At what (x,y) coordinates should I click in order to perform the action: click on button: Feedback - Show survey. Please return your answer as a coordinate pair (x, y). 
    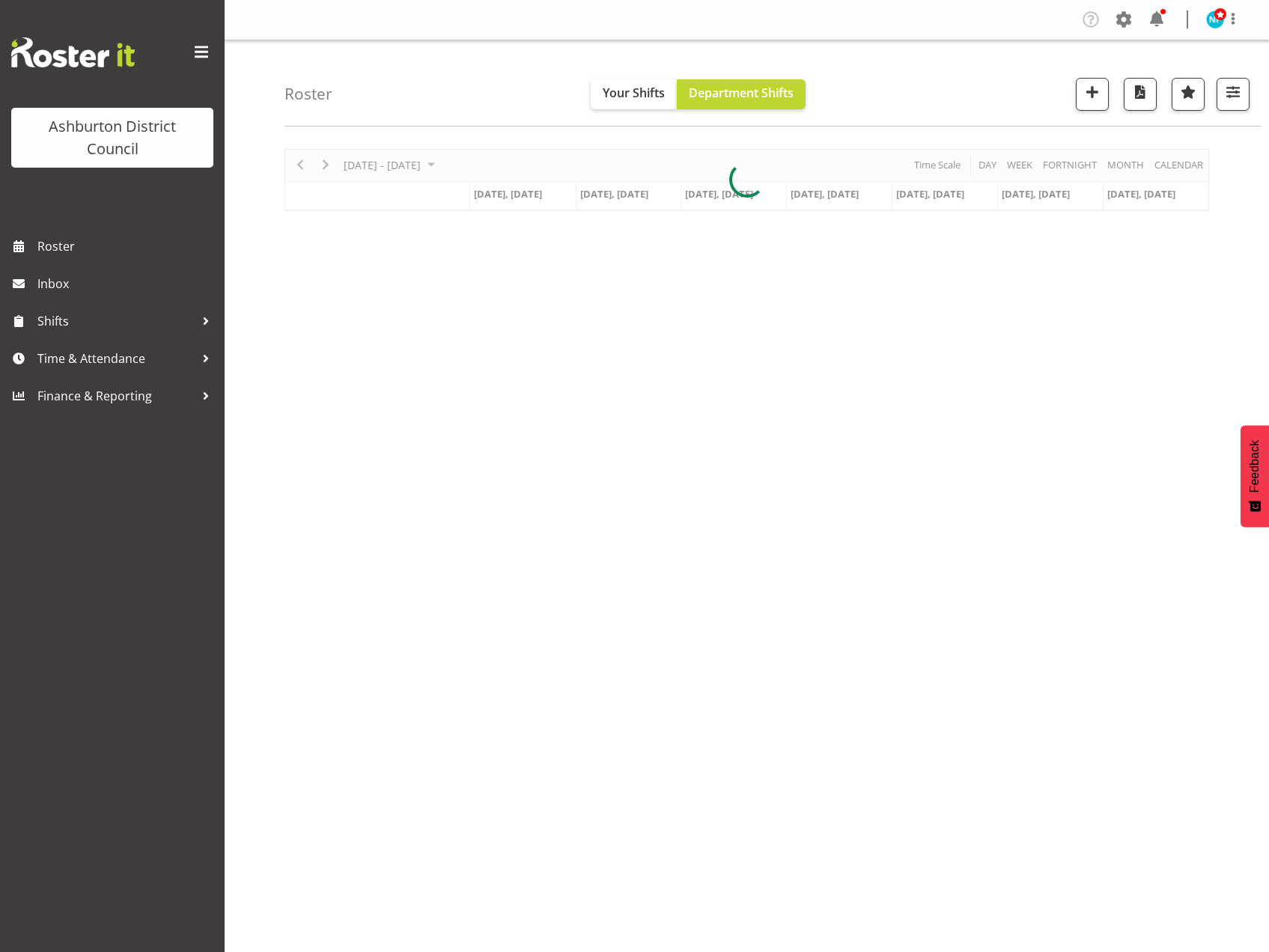
    Looking at the image, I should click on (1254, 476).